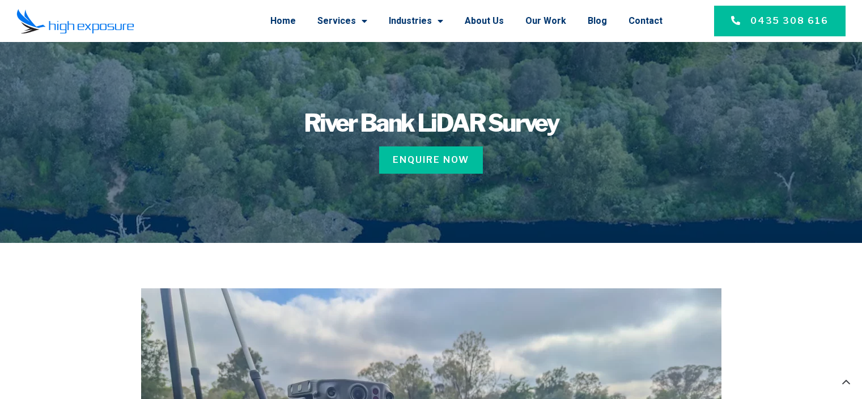 The width and height of the screenshot is (862, 399). I want to click on a: Our Work, so click(546, 21).